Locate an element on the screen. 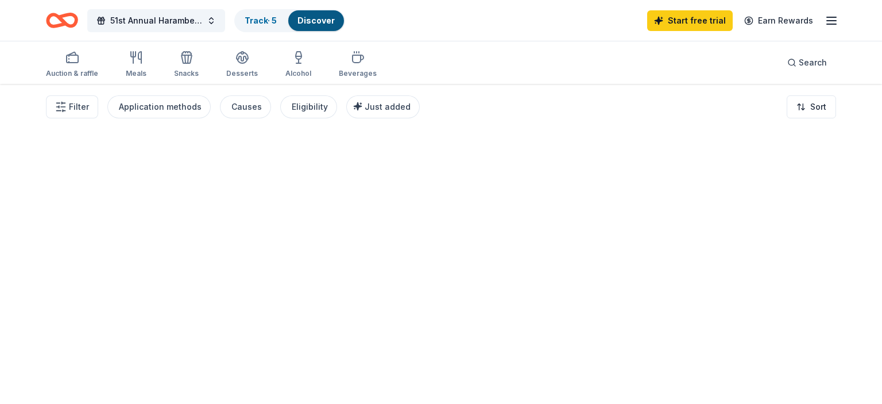  div: Snacks is located at coordinates (186, 74).